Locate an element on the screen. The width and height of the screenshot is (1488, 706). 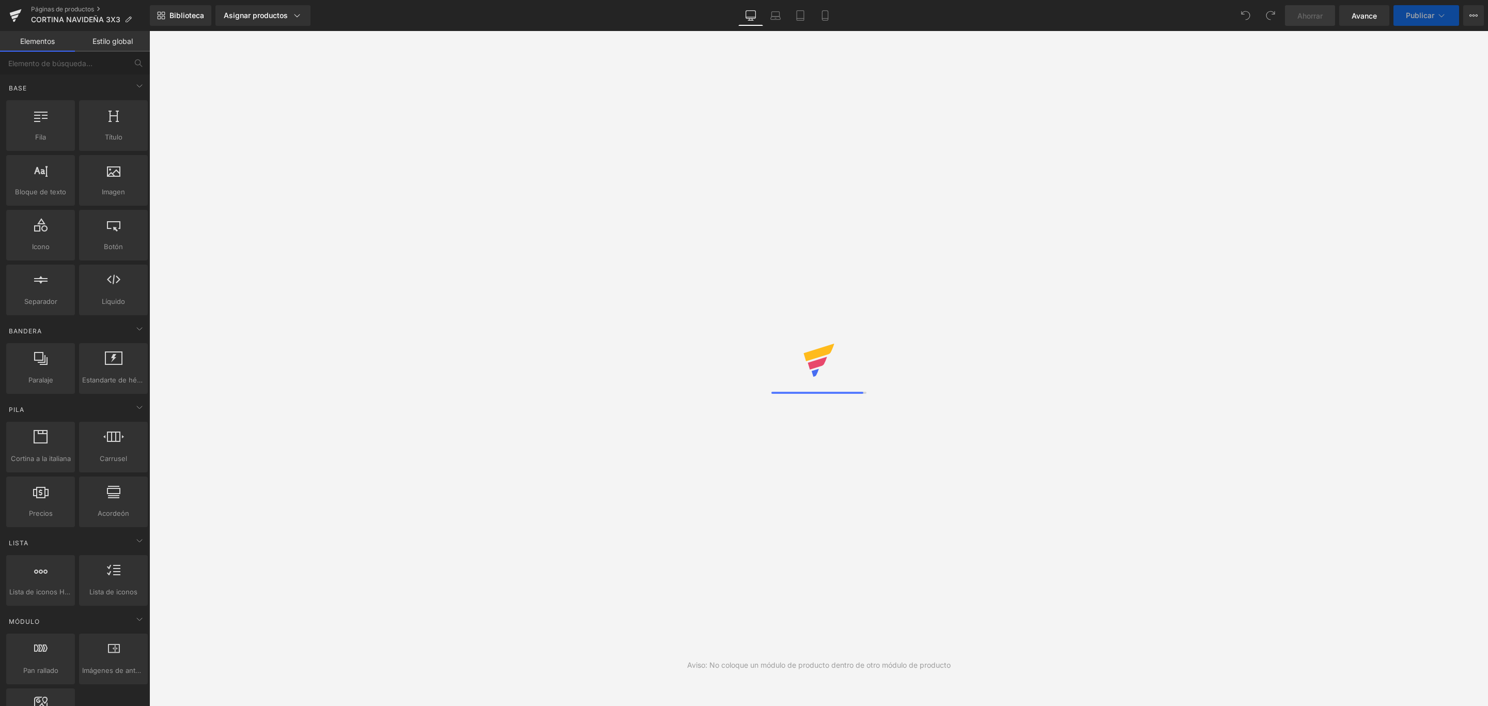
font: Líquido is located at coordinates (113, 301).